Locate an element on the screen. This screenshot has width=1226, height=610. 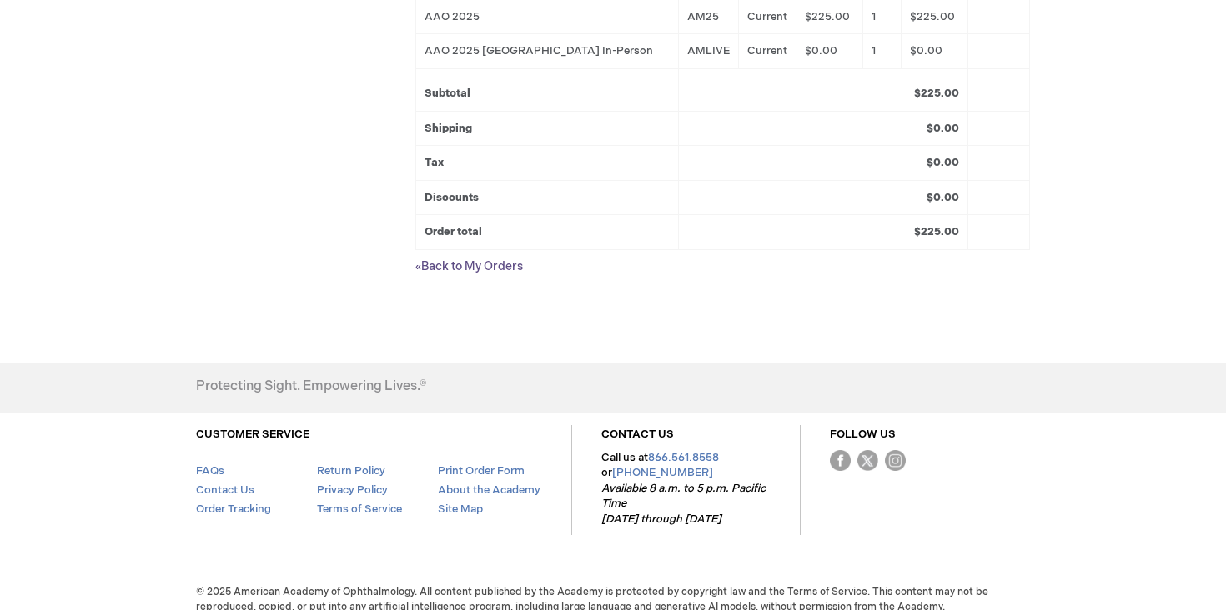
strong: Discounts is located at coordinates (451, 198).